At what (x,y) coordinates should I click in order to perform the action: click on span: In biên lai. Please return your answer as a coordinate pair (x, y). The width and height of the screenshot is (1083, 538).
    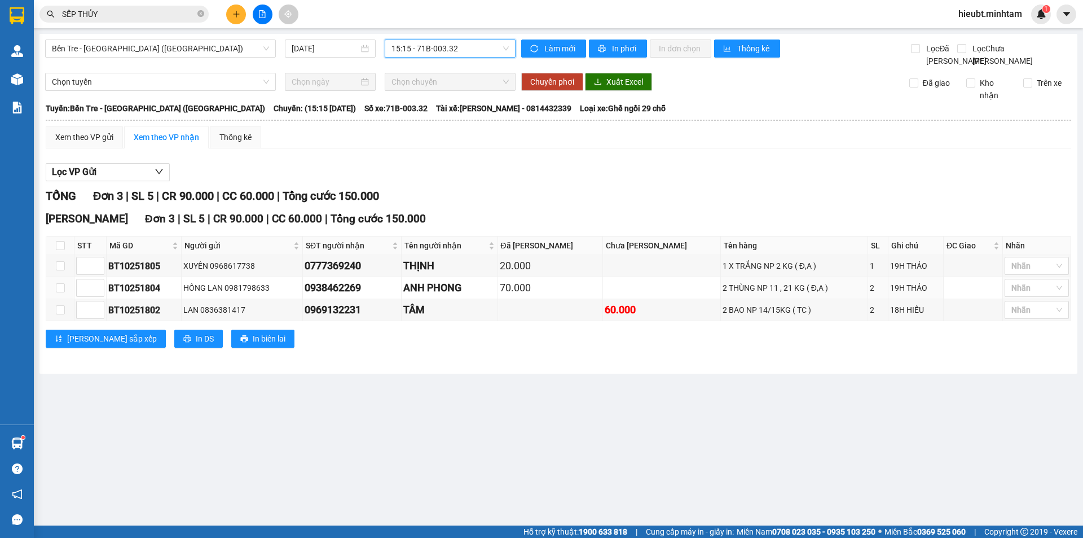
    Looking at the image, I should click on (269, 339).